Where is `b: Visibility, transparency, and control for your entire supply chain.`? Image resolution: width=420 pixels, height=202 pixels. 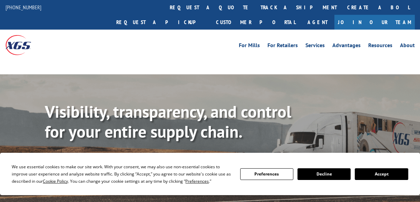 b: Visibility, transparency, and control for your entire supply chain. is located at coordinates (168, 122).